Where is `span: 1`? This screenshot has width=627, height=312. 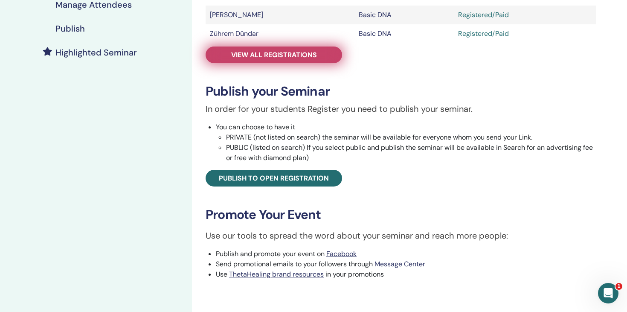 span: 1 is located at coordinates (619, 286).